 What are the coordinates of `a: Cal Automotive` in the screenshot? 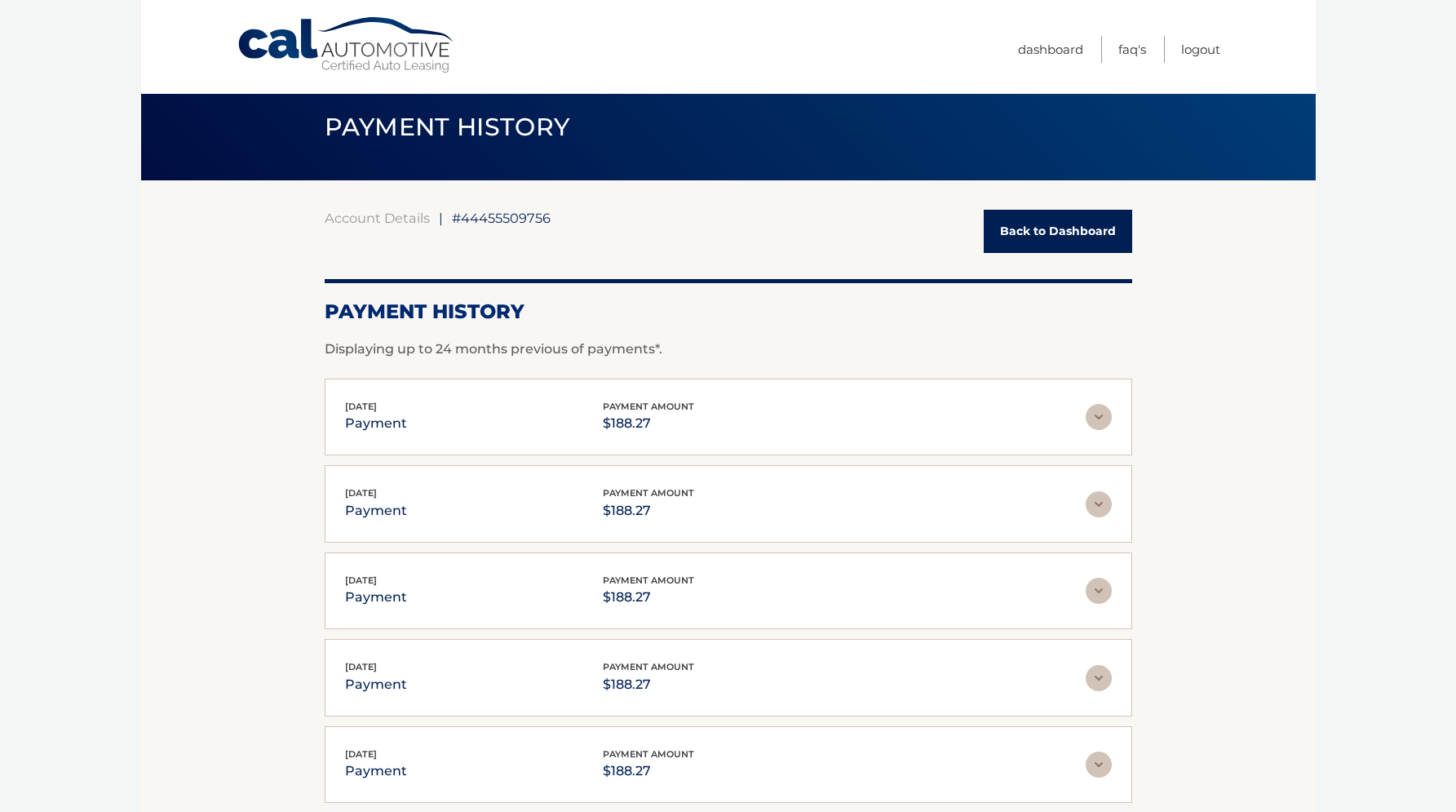 It's located at (346, 45).